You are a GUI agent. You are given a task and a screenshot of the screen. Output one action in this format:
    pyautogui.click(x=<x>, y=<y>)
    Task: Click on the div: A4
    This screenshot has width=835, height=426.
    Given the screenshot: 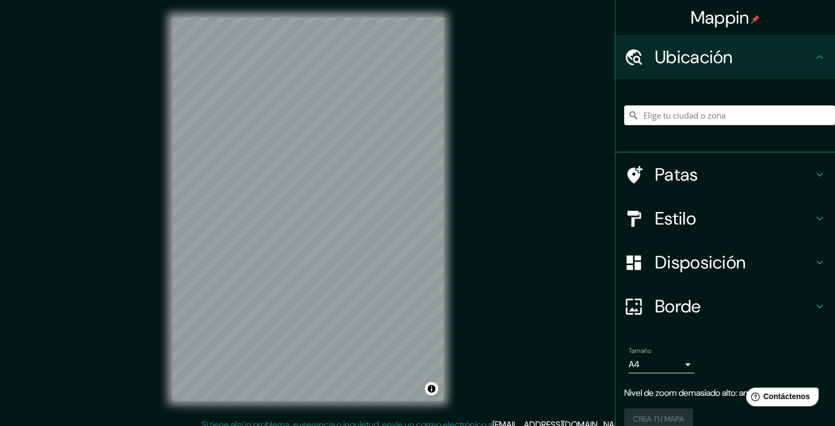 What is the action you would take?
    pyautogui.click(x=662, y=365)
    